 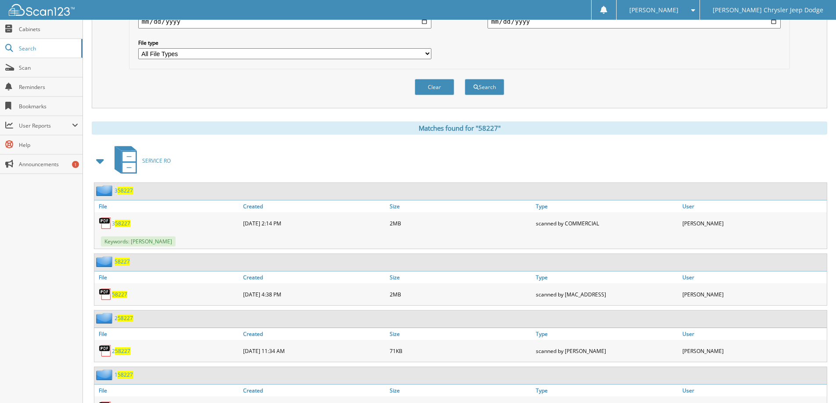 What do you see at coordinates (45, 125) in the screenshot?
I see `span: User Reports` at bounding box center [45, 125].